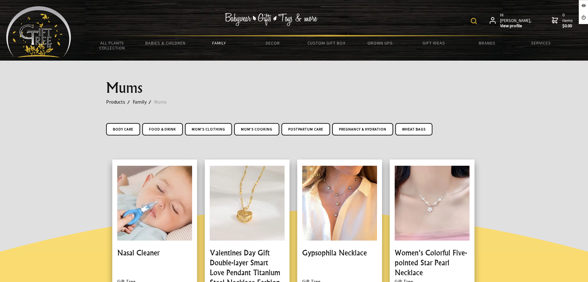  I want to click on strong: View profile, so click(516, 26).